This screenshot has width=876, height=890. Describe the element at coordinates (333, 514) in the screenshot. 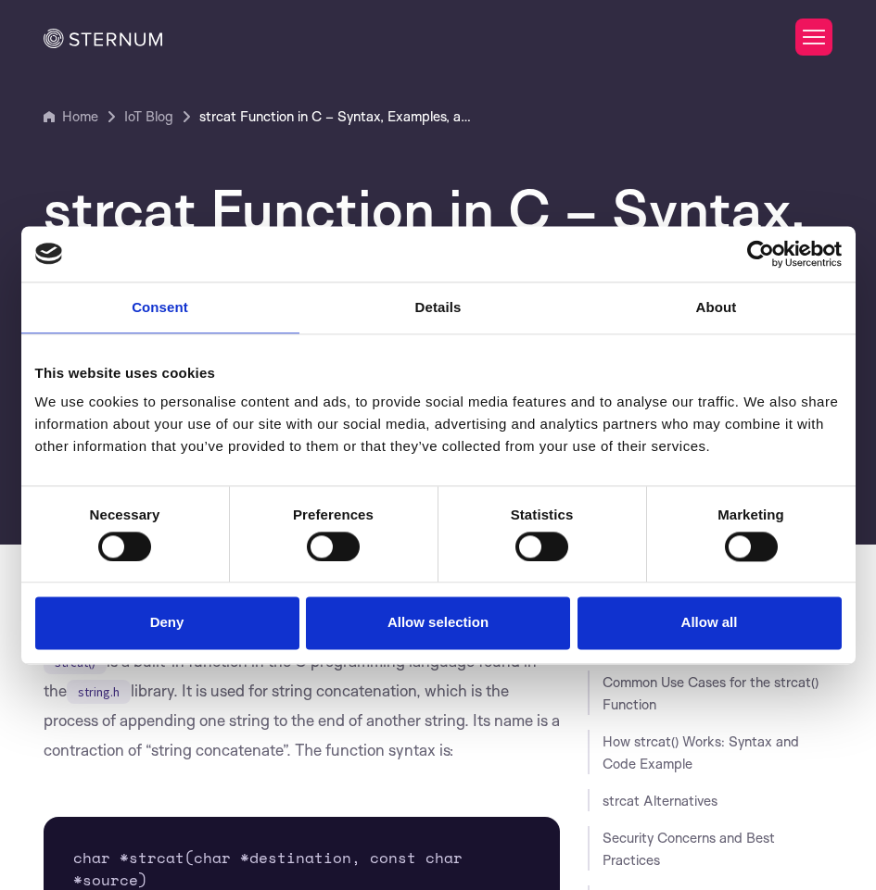

I see `strong: Preferences` at that location.